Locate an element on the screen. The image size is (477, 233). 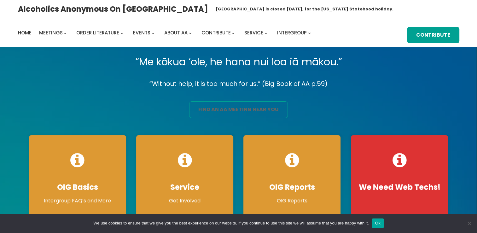
button: Service submenu is located at coordinates (266, 33).